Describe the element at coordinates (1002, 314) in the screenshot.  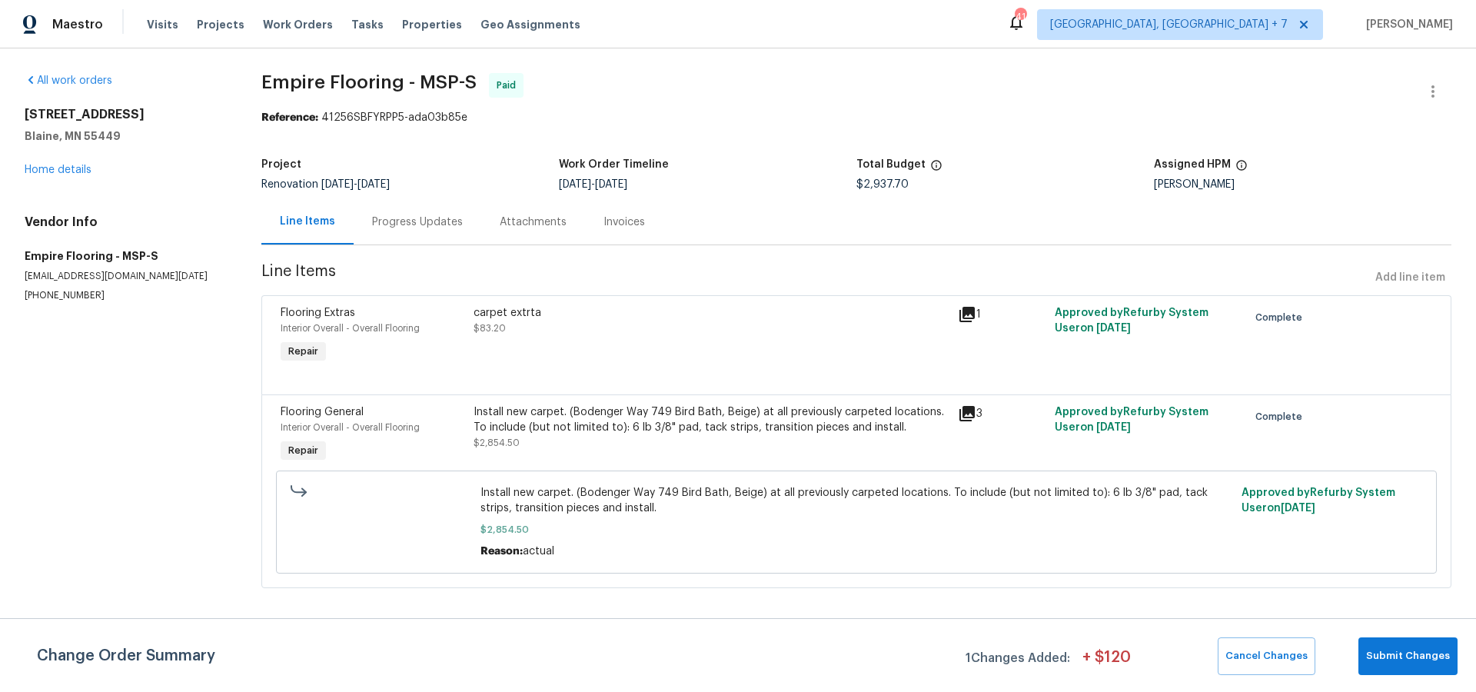
I see `div: 1` at that location.